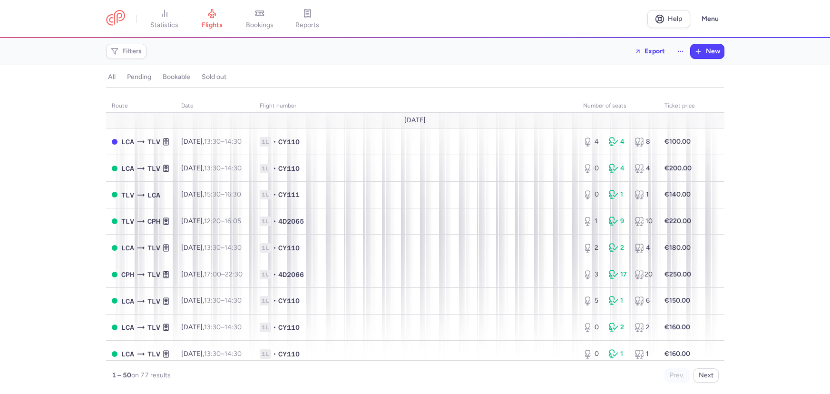 This screenshot has width=830, height=394. I want to click on a: reports, so click(307, 19).